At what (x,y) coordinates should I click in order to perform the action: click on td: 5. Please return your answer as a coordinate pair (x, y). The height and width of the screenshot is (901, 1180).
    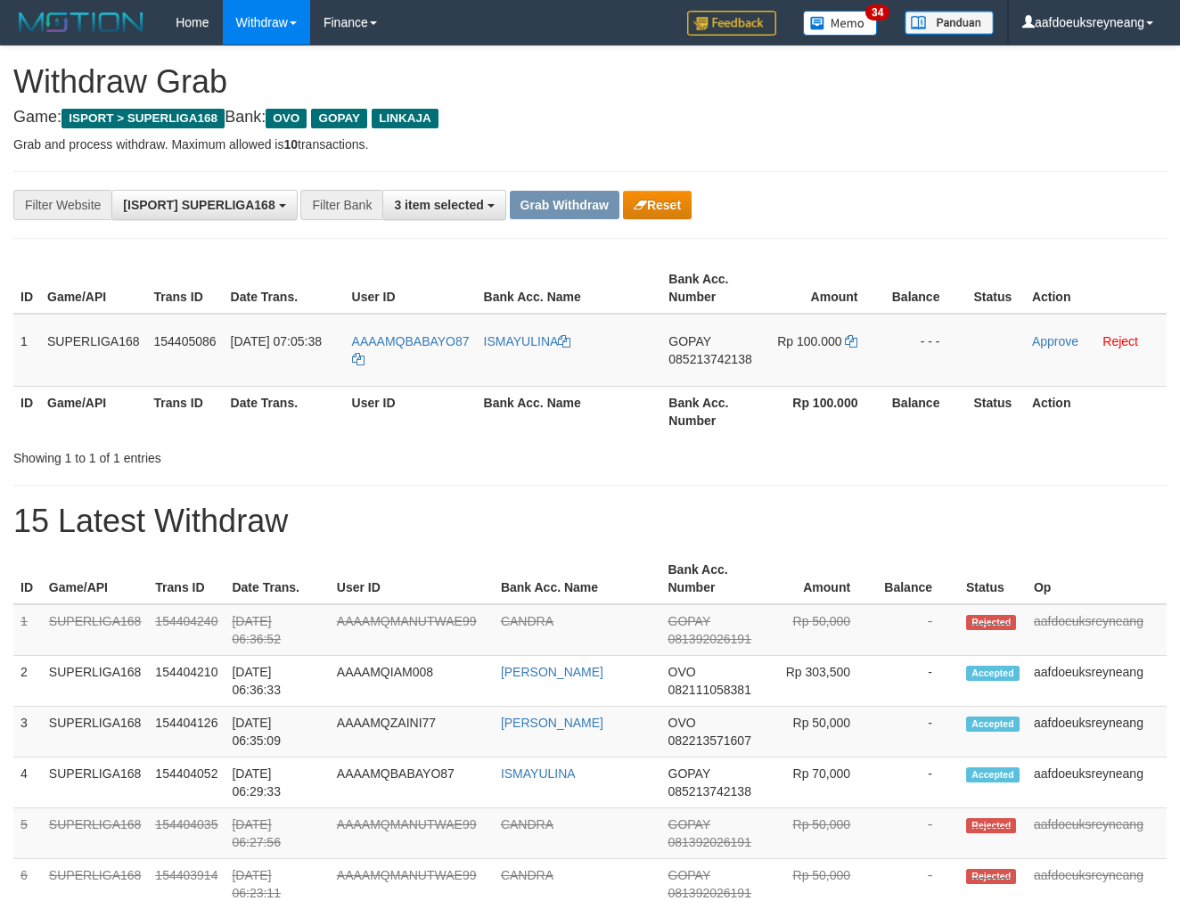
    Looking at the image, I should click on (28, 833).